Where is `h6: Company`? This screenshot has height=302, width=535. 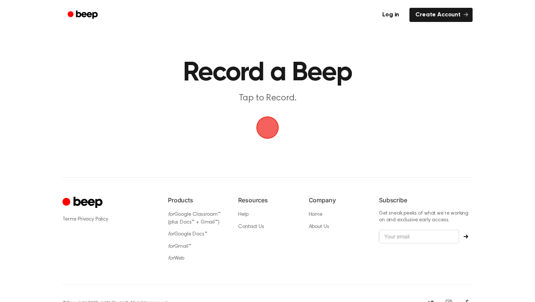
h6: Company is located at coordinates (338, 200).